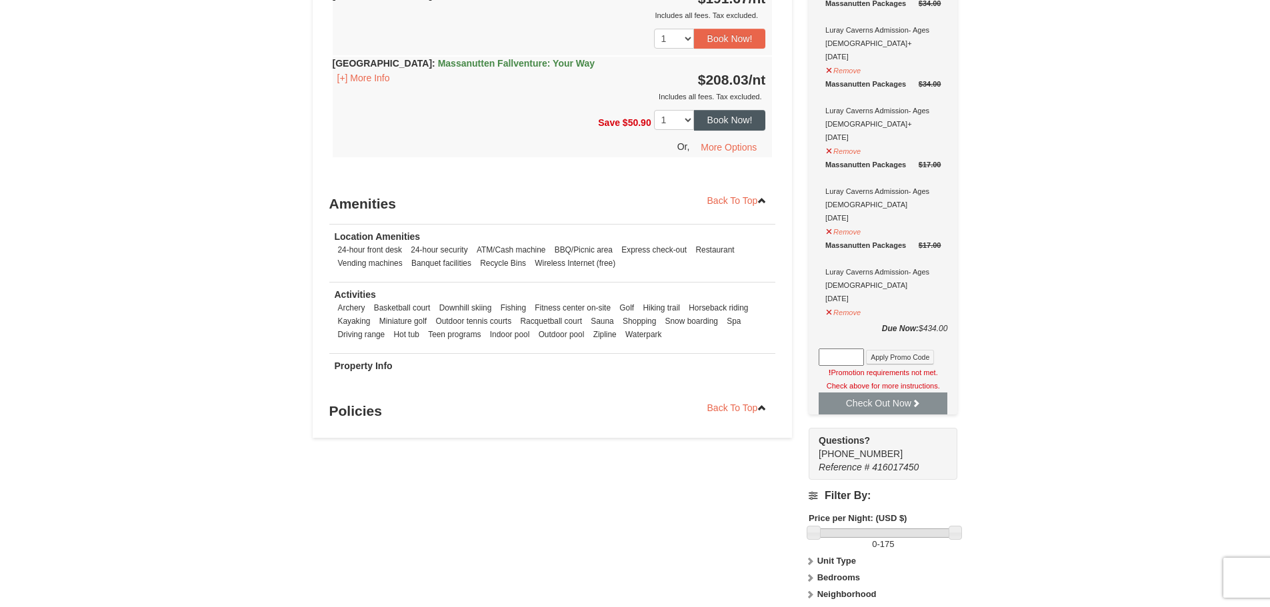  Describe the element at coordinates (439, 250) in the screenshot. I see `li: 24-hour security` at that location.